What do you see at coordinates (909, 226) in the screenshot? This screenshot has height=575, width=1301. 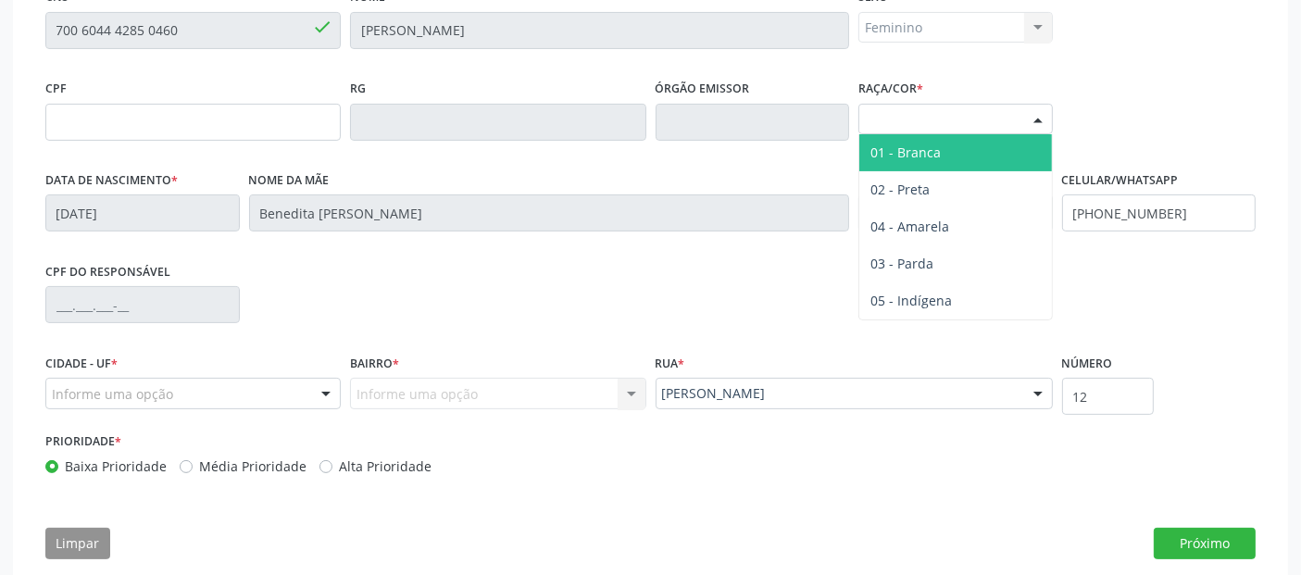 I see `span: 04 - Amarela` at bounding box center [909, 226].